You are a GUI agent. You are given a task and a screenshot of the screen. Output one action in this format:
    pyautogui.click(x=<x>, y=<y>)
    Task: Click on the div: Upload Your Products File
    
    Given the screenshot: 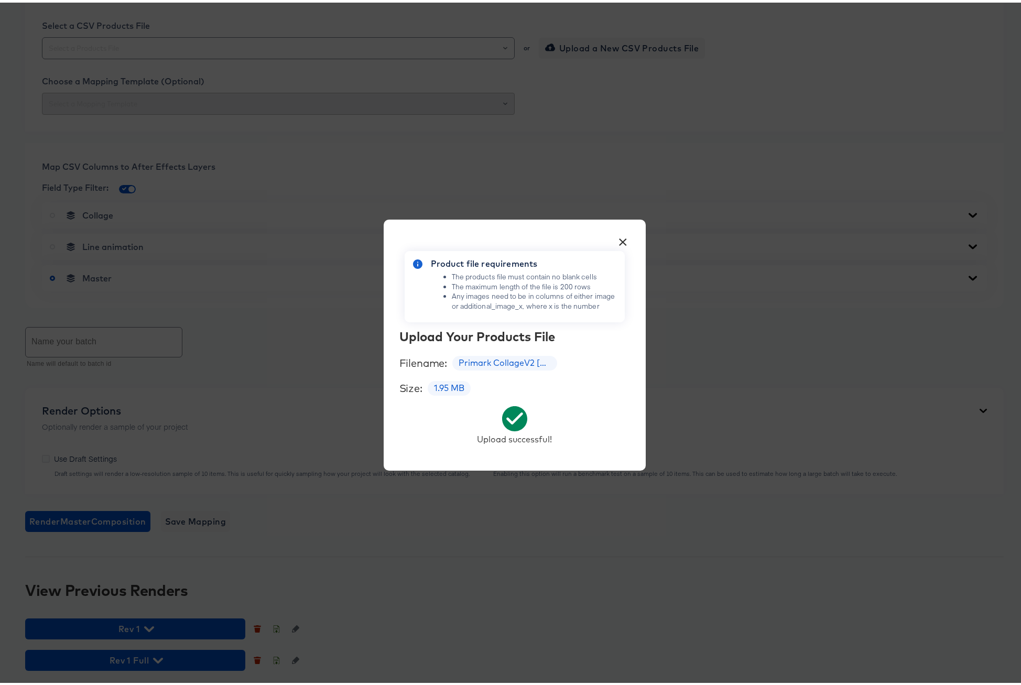 What is the action you would take?
    pyautogui.click(x=514, y=334)
    